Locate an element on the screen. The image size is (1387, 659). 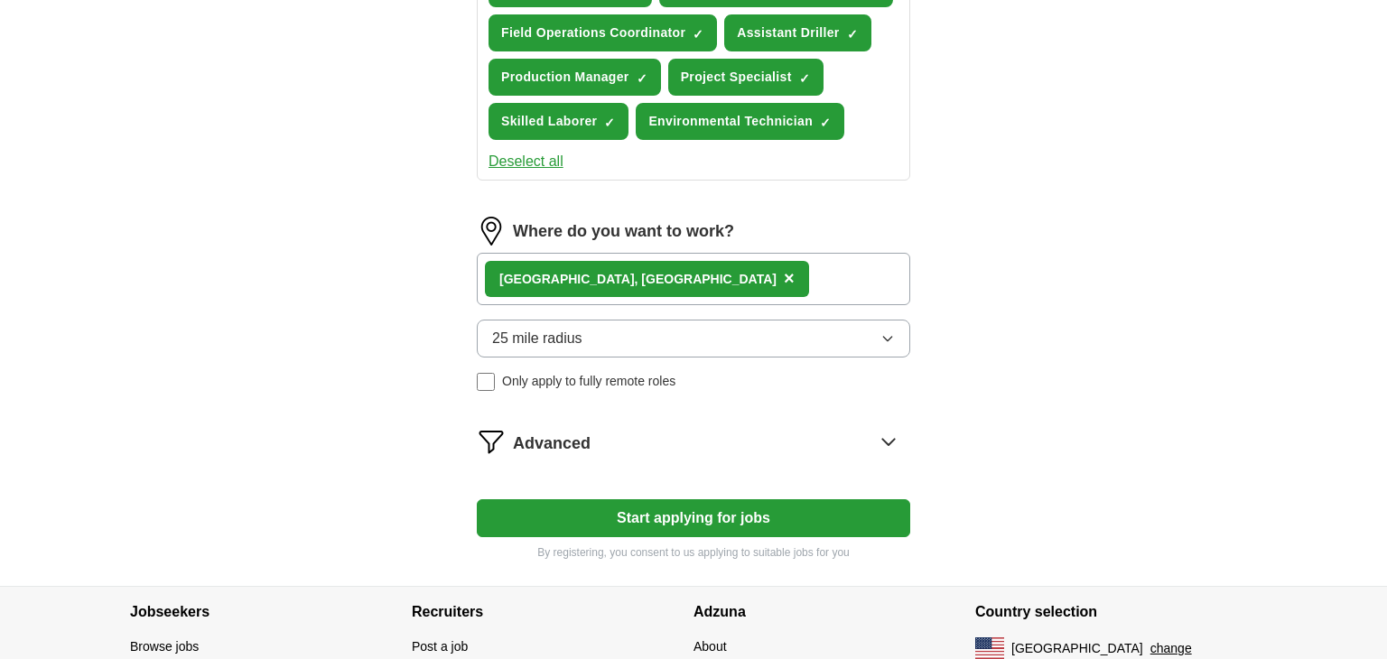
button: Start applying for jobs is located at coordinates (694, 518).